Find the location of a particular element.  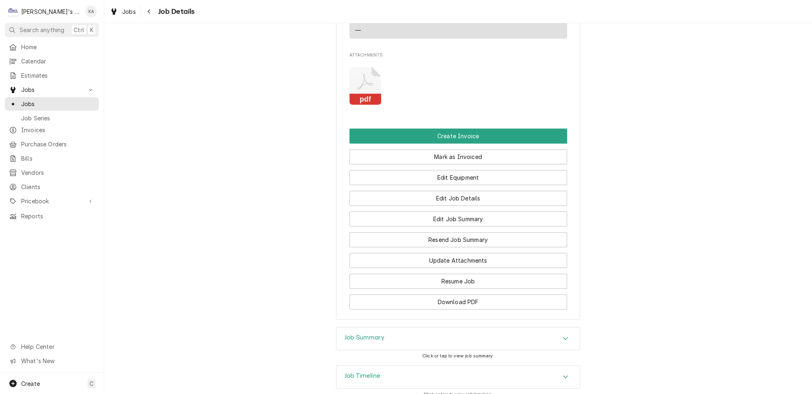

span: Clients is located at coordinates (58, 187).